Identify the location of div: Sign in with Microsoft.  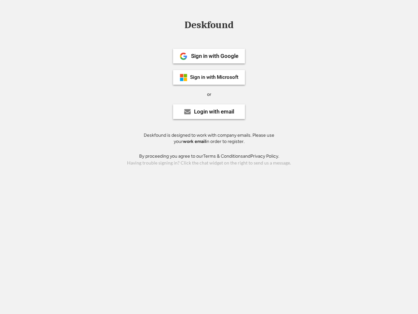
(214, 77).